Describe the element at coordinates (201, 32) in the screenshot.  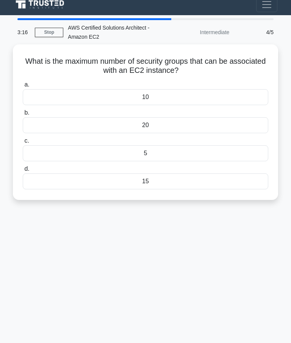
I see `div: Intermediate` at that location.